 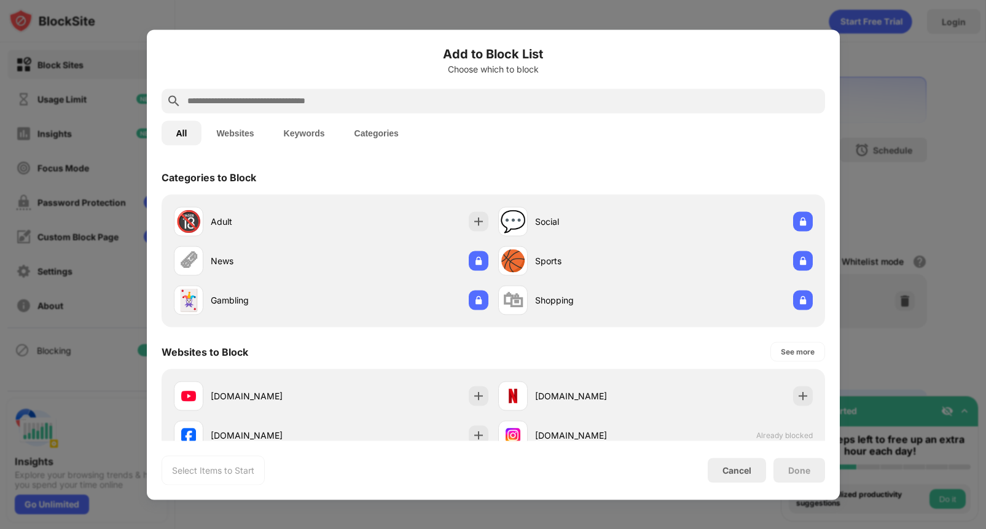 What do you see at coordinates (595, 261) in the screenshot?
I see `div: Sports` at bounding box center [595, 261].